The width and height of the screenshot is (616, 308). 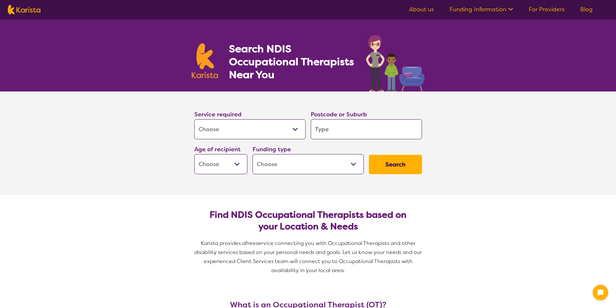 I want to click on label: Age of recipient, so click(x=217, y=149).